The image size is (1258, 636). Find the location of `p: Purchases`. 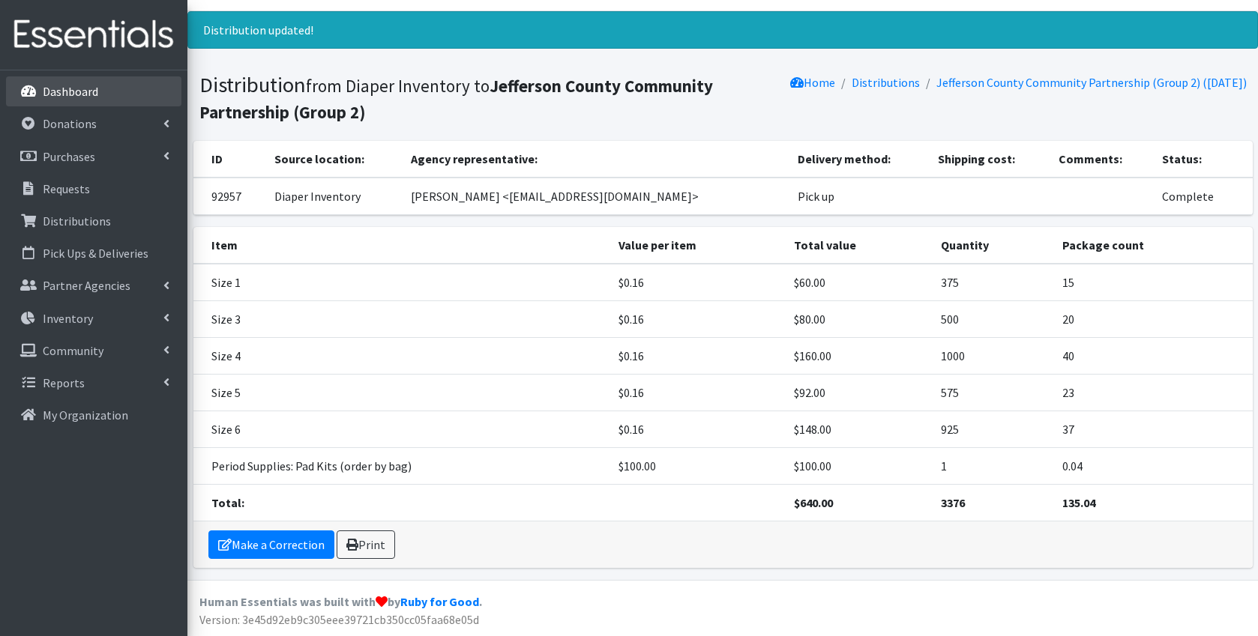

p: Purchases is located at coordinates (69, 157).